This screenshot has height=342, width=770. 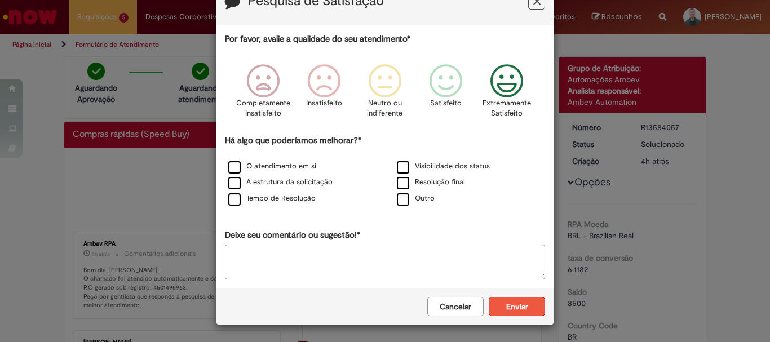 I want to click on p: Neutro ou indiferente, so click(x=385, y=108).